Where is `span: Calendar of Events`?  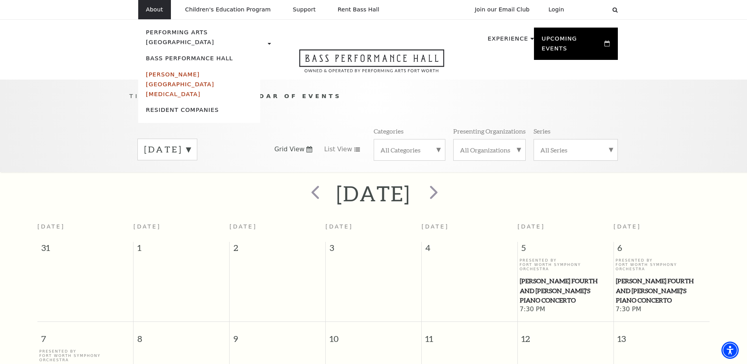 span: Calendar of Events is located at coordinates (283, 96).